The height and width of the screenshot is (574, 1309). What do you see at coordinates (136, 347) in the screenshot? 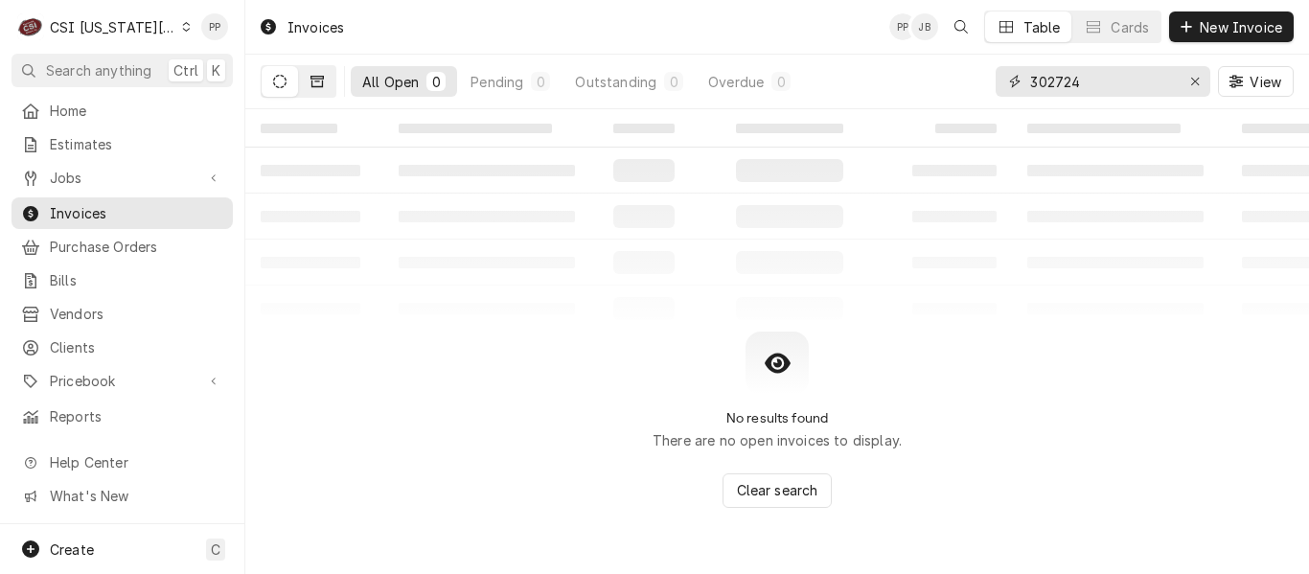
I see `span: Clients` at bounding box center [136, 347].